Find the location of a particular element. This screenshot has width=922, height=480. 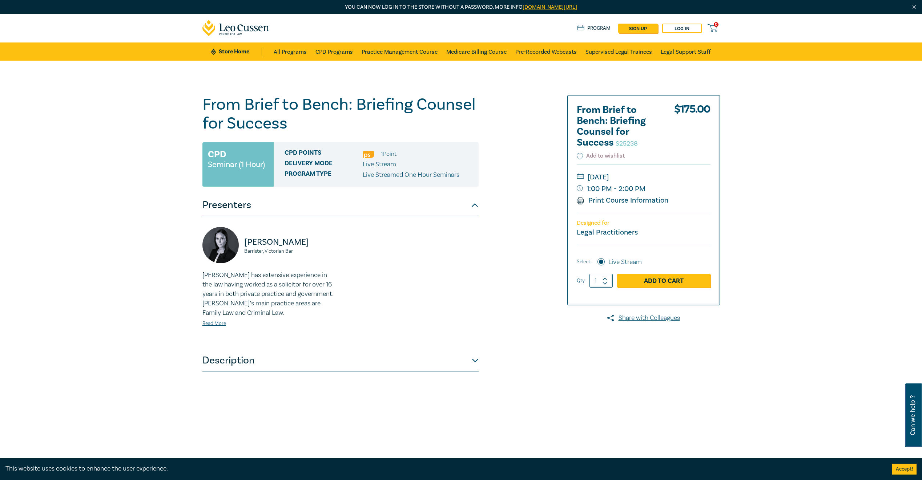

div: Close is located at coordinates (914, 7).